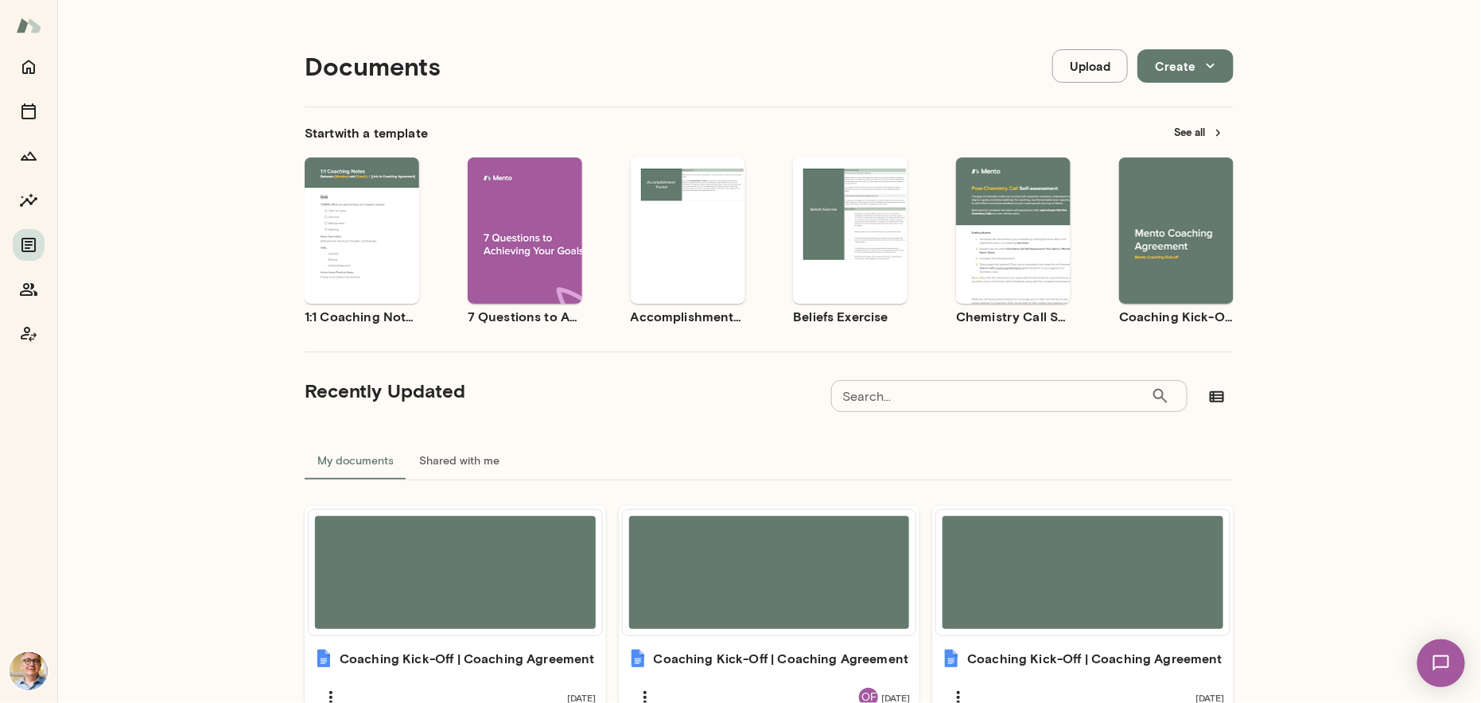 This screenshot has width=1481, height=703. Describe the element at coordinates (1014, 317) in the screenshot. I see `h6: Chemistry Call Self-Assessment [Coaches only]` at that location.